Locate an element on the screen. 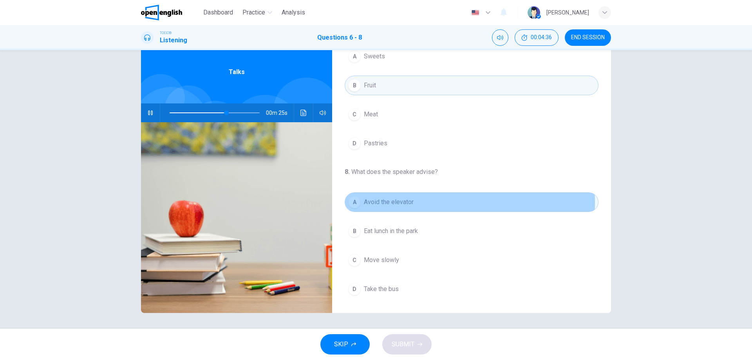 This screenshot has width=752, height=360. img: Profile picture is located at coordinates (534, 13).